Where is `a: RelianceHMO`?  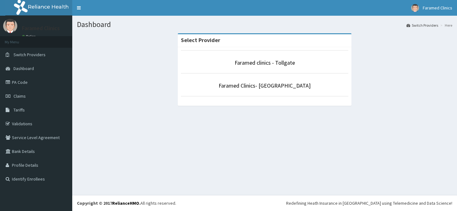 a: RelianceHMO is located at coordinates (126, 203).